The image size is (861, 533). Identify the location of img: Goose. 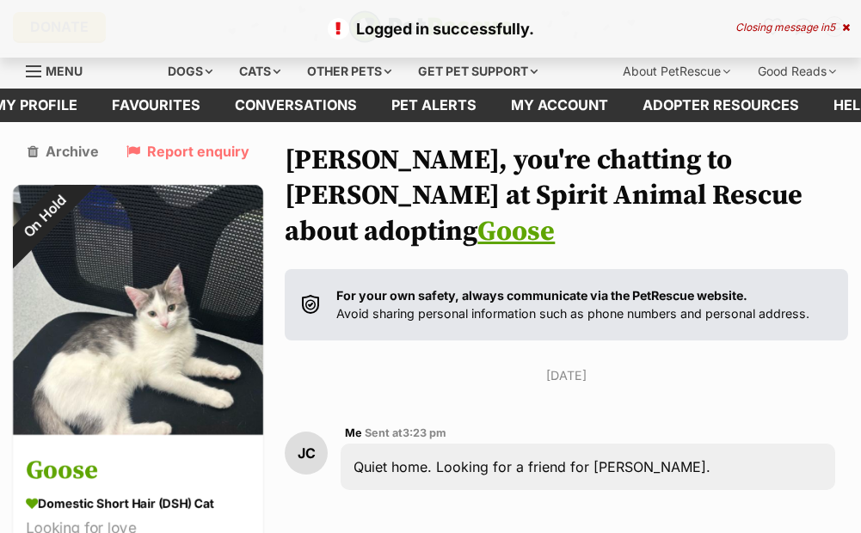
(138, 310).